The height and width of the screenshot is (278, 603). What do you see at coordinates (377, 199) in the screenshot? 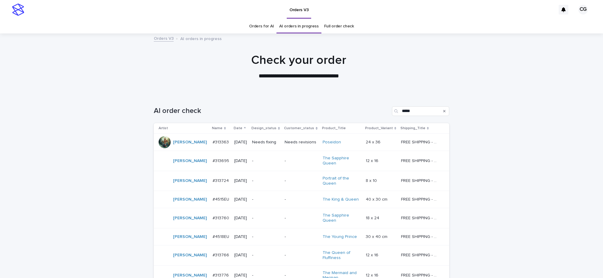
I see `p: 40 x 30 cm` at bounding box center [377, 199].